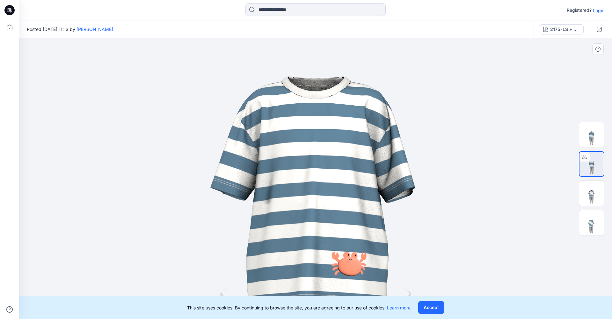  I want to click on div: 2175-LS + crab, so click(565, 29).